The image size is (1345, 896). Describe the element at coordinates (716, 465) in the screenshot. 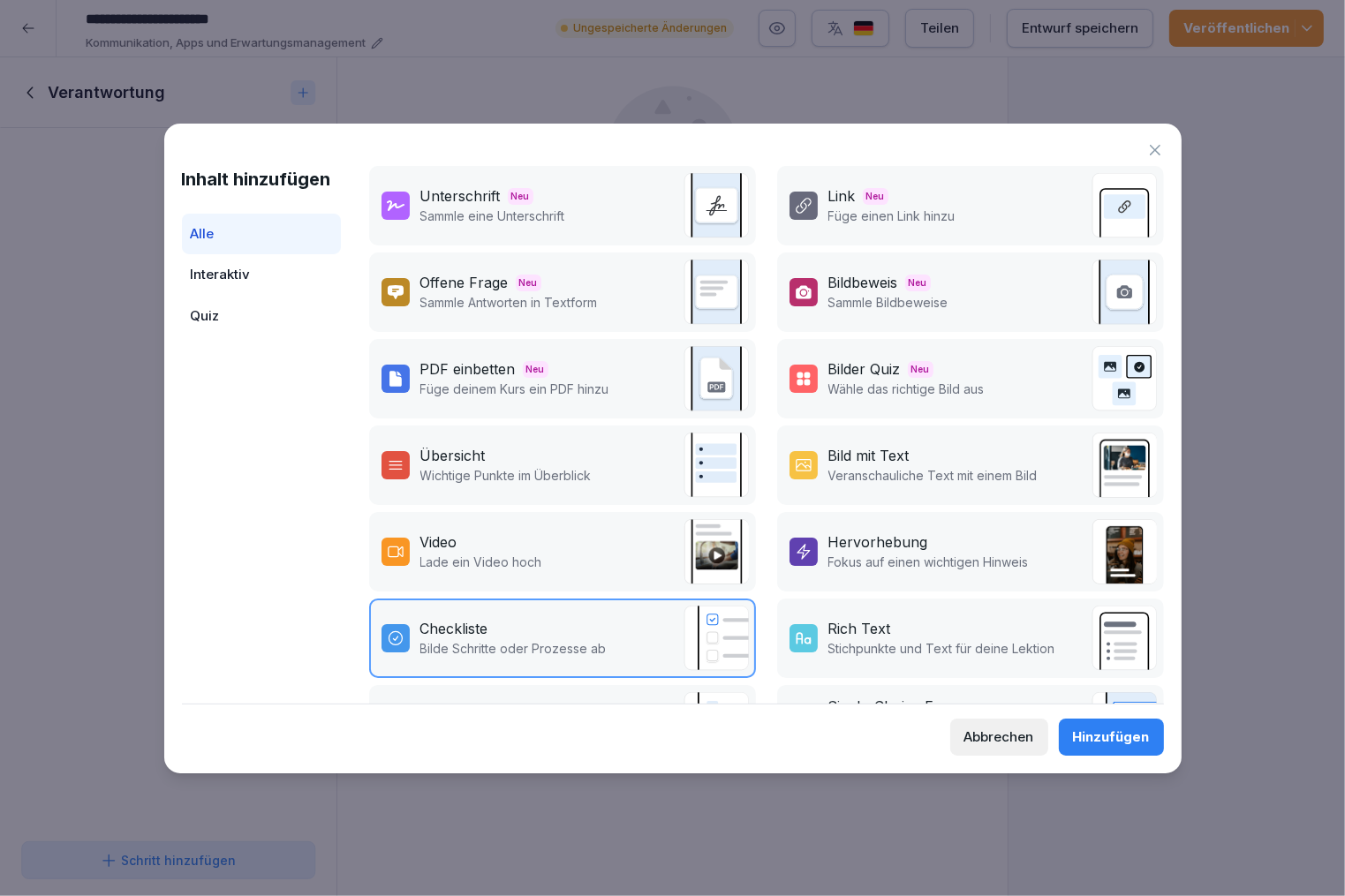

I see `img: overview.svg` at that location.